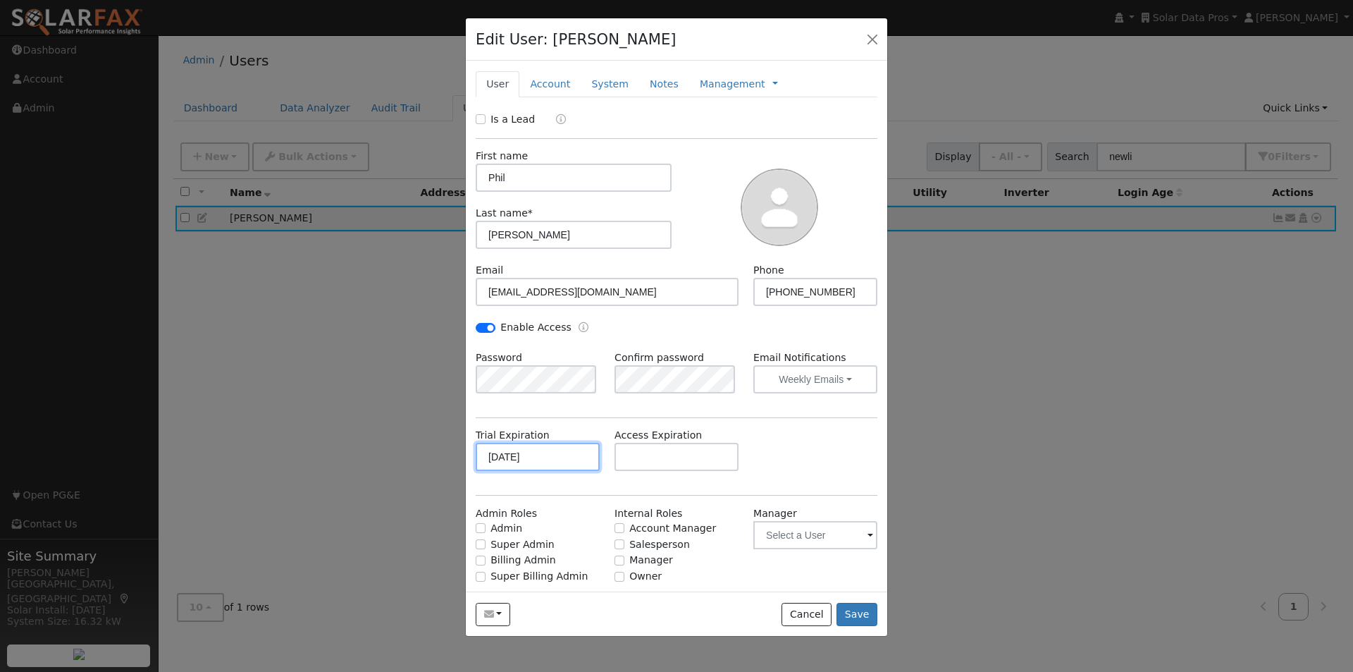  Describe the element at coordinates (620, 544) in the screenshot. I see `input: Salesperson` at that location.